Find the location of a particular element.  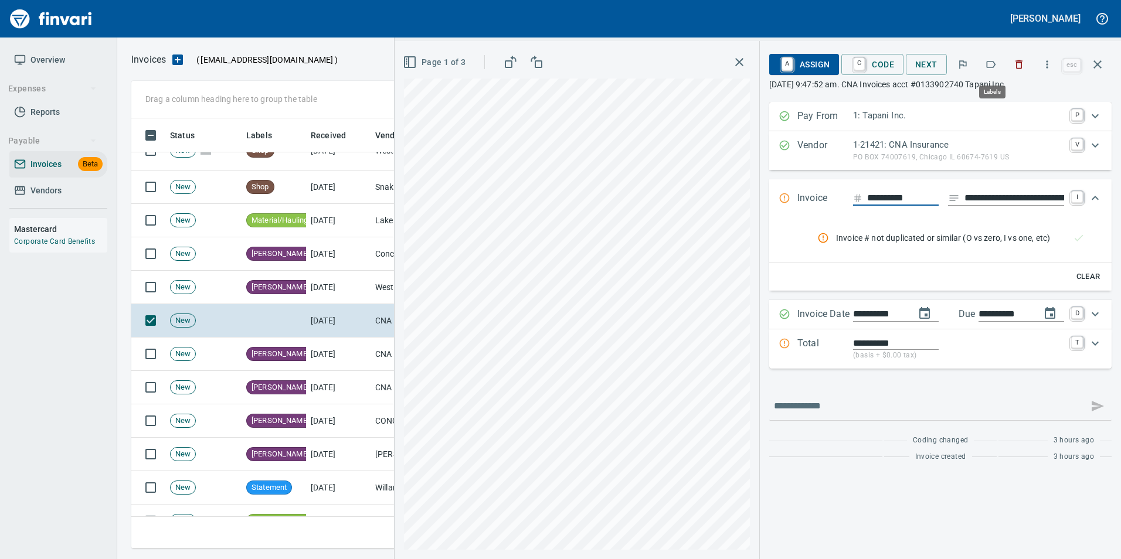

button: More is located at coordinates (1047, 64).